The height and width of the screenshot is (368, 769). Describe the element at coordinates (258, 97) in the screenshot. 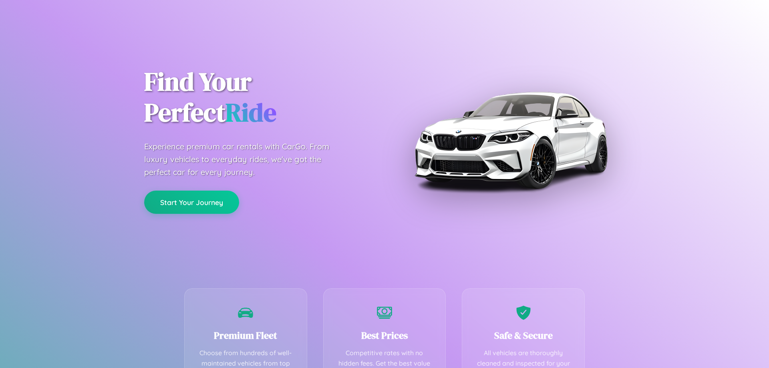

I see `h1: Find Your Perfect` at that location.